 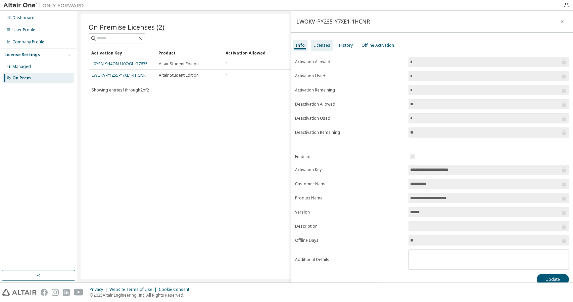 What do you see at coordinates (189, 53) in the screenshot?
I see `div: Product` at bounding box center [189, 53].